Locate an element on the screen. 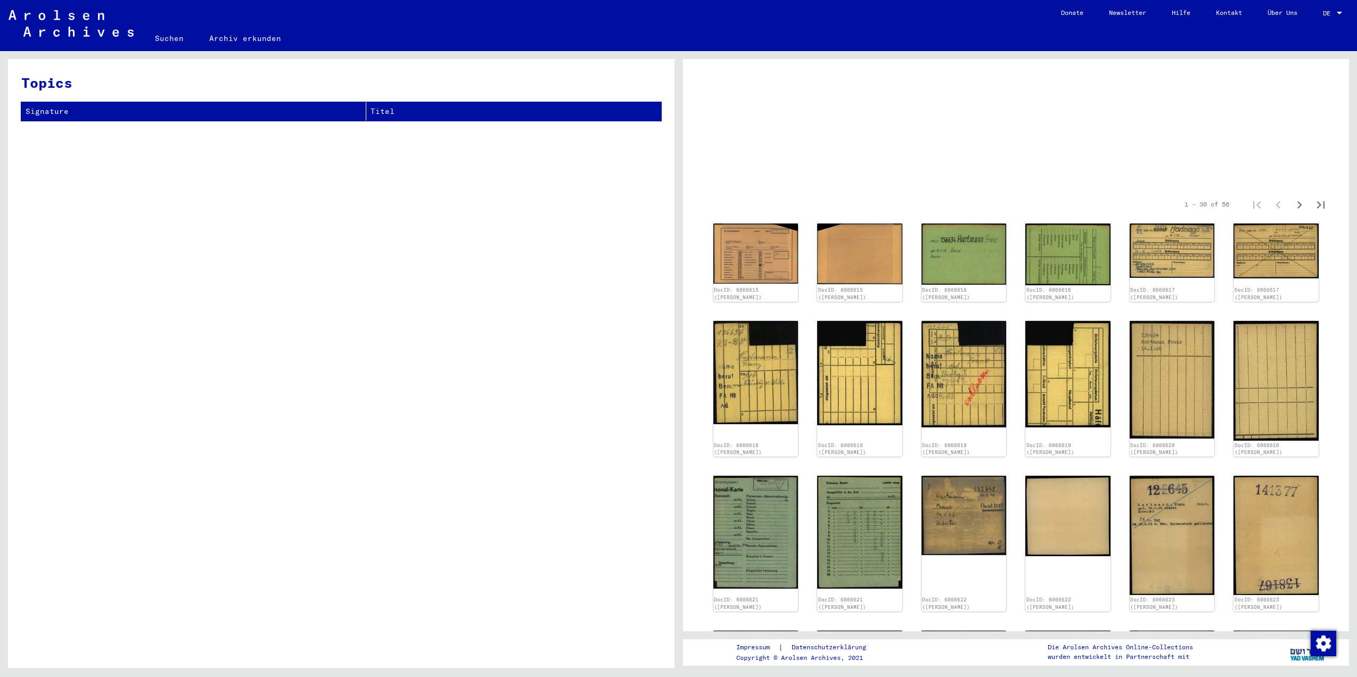 This screenshot has width=1357, height=677. th: Titel is located at coordinates (514, 111).